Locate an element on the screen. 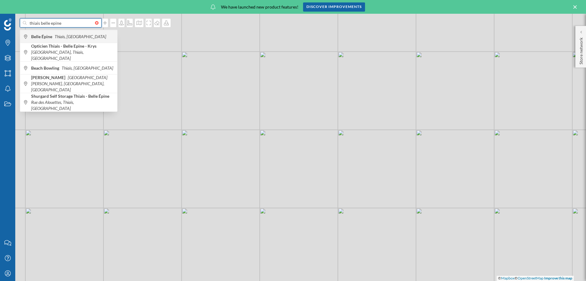 This screenshot has width=586, height=281. a: Improve this map is located at coordinates (558, 278).